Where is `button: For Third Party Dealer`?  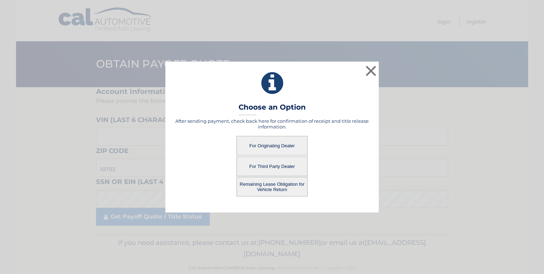
button: For Third Party Dealer is located at coordinates (272, 166).